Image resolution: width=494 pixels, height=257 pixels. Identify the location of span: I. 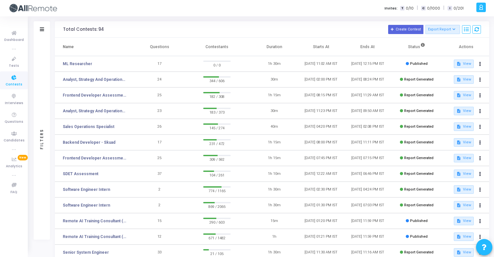
(450, 8).